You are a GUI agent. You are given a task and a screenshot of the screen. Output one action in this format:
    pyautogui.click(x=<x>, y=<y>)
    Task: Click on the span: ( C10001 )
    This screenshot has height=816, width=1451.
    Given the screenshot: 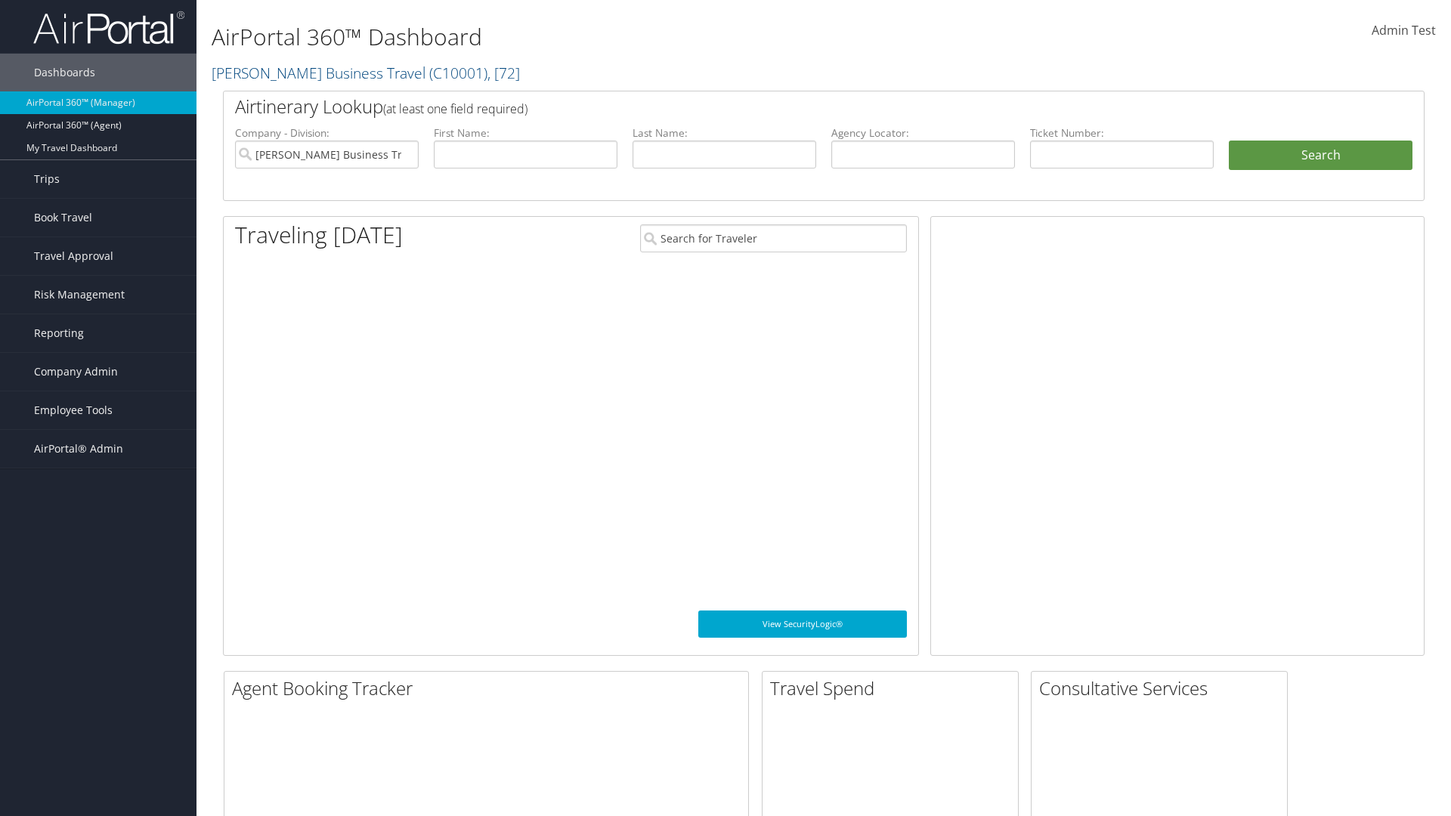 What is the action you would take?
    pyautogui.click(x=458, y=73)
    